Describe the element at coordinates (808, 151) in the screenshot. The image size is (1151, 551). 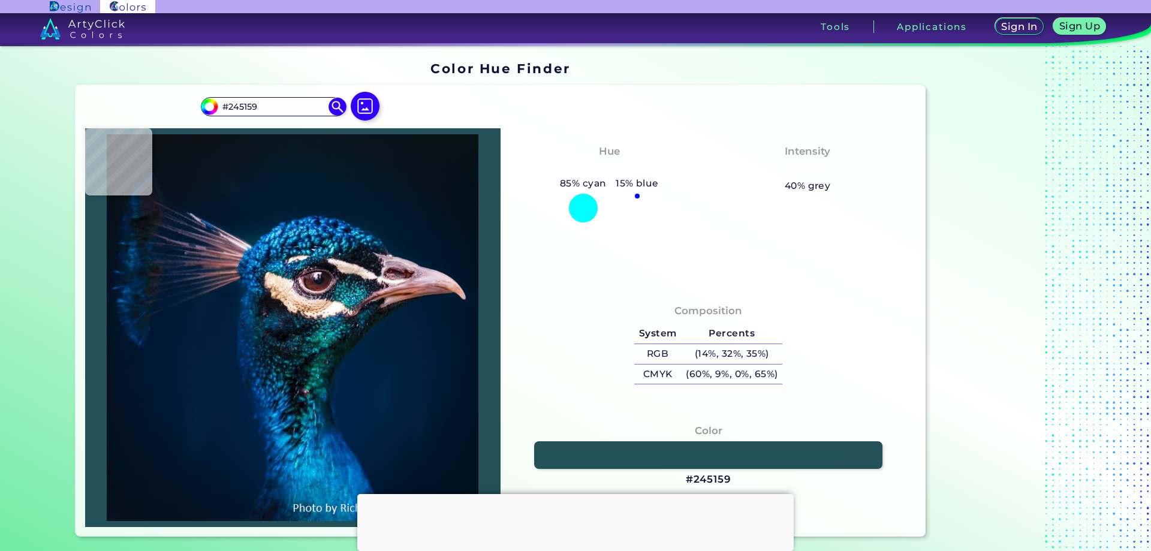
I see `h4: Intensity` at that location.